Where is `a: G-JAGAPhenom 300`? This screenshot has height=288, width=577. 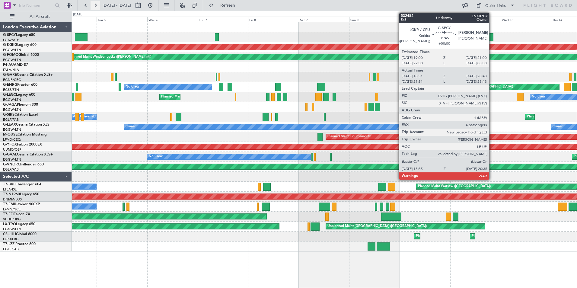 a: G-JAGAPhenom 300 is located at coordinates (21, 105).